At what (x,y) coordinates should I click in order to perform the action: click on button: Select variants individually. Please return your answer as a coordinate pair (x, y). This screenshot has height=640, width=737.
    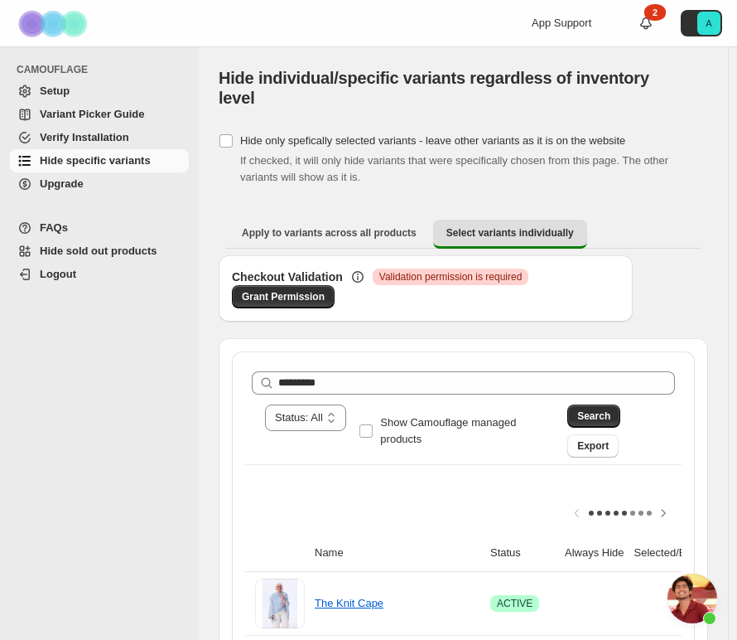
    Looking at the image, I should click on (510, 234).